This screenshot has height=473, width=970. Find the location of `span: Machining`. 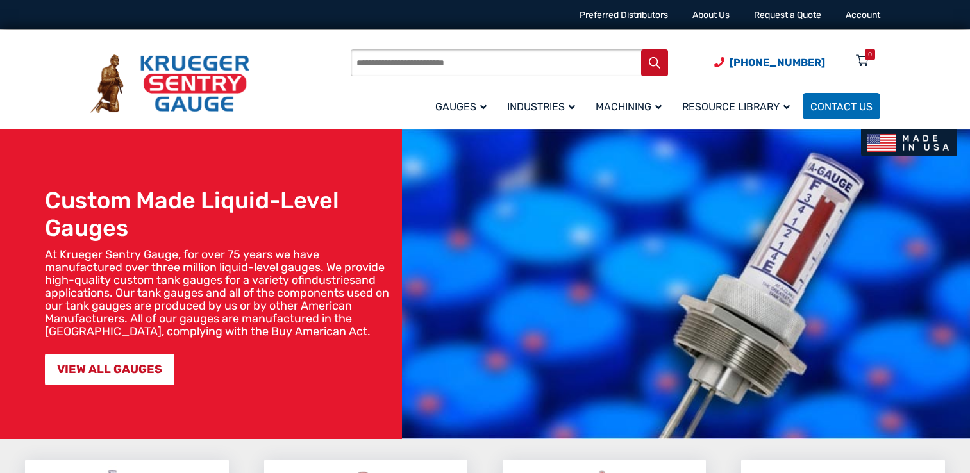

span: Machining is located at coordinates (629, 106).